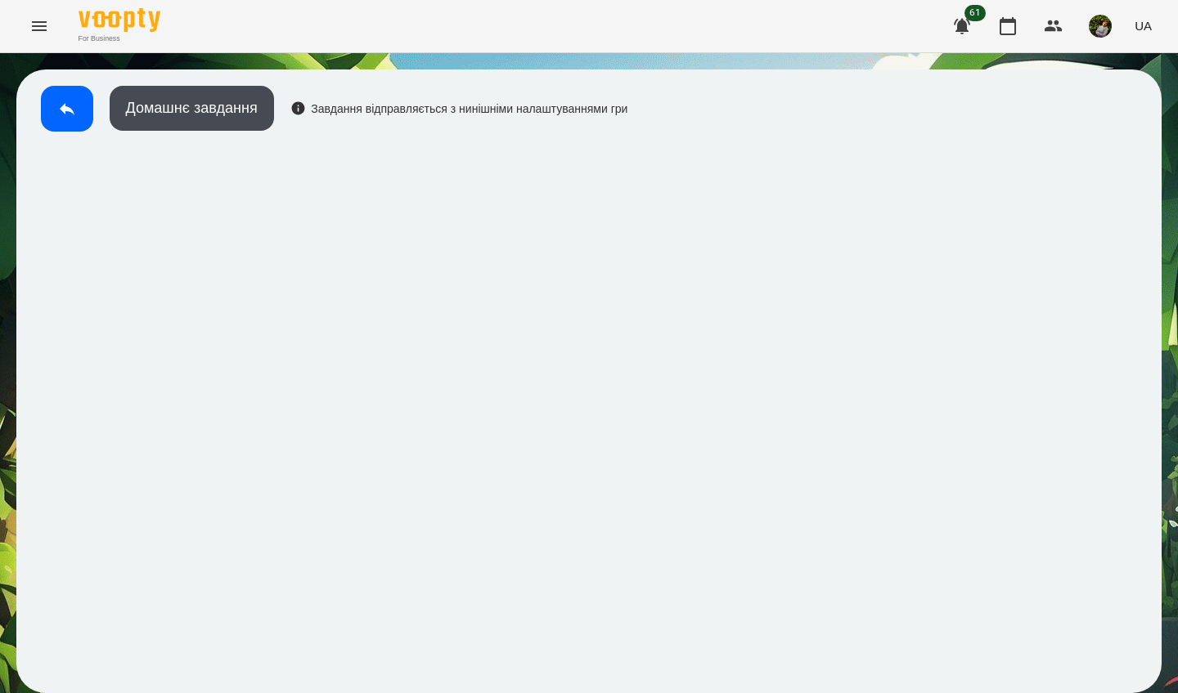 The width and height of the screenshot is (1178, 693). What do you see at coordinates (119, 20) in the screenshot?
I see `img: Voopty Logo` at bounding box center [119, 20].